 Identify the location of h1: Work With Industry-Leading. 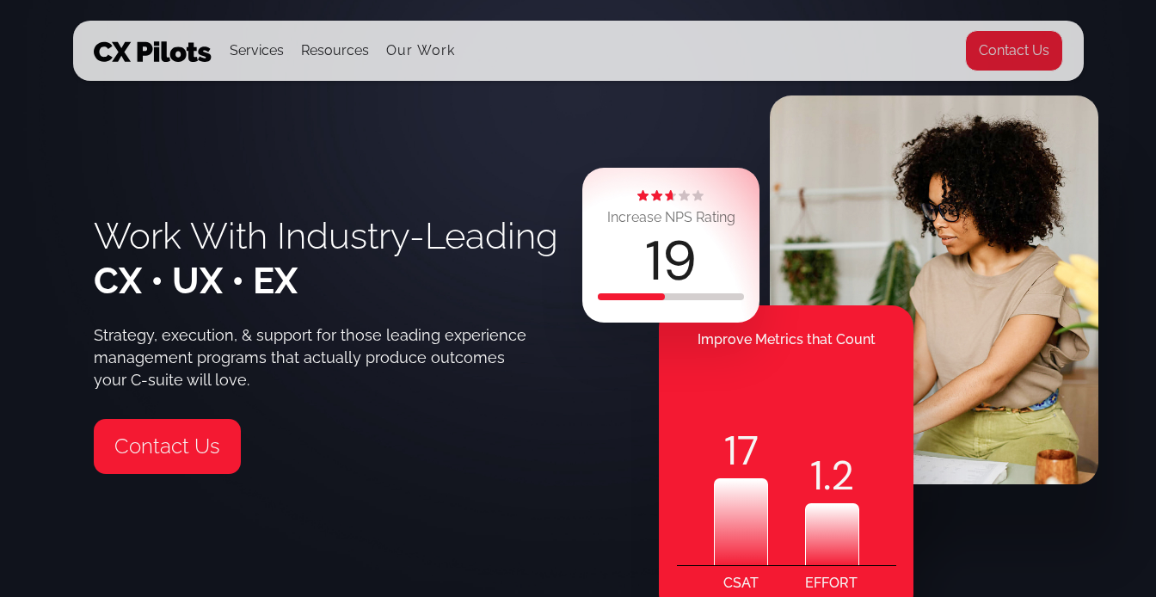
(326, 259).